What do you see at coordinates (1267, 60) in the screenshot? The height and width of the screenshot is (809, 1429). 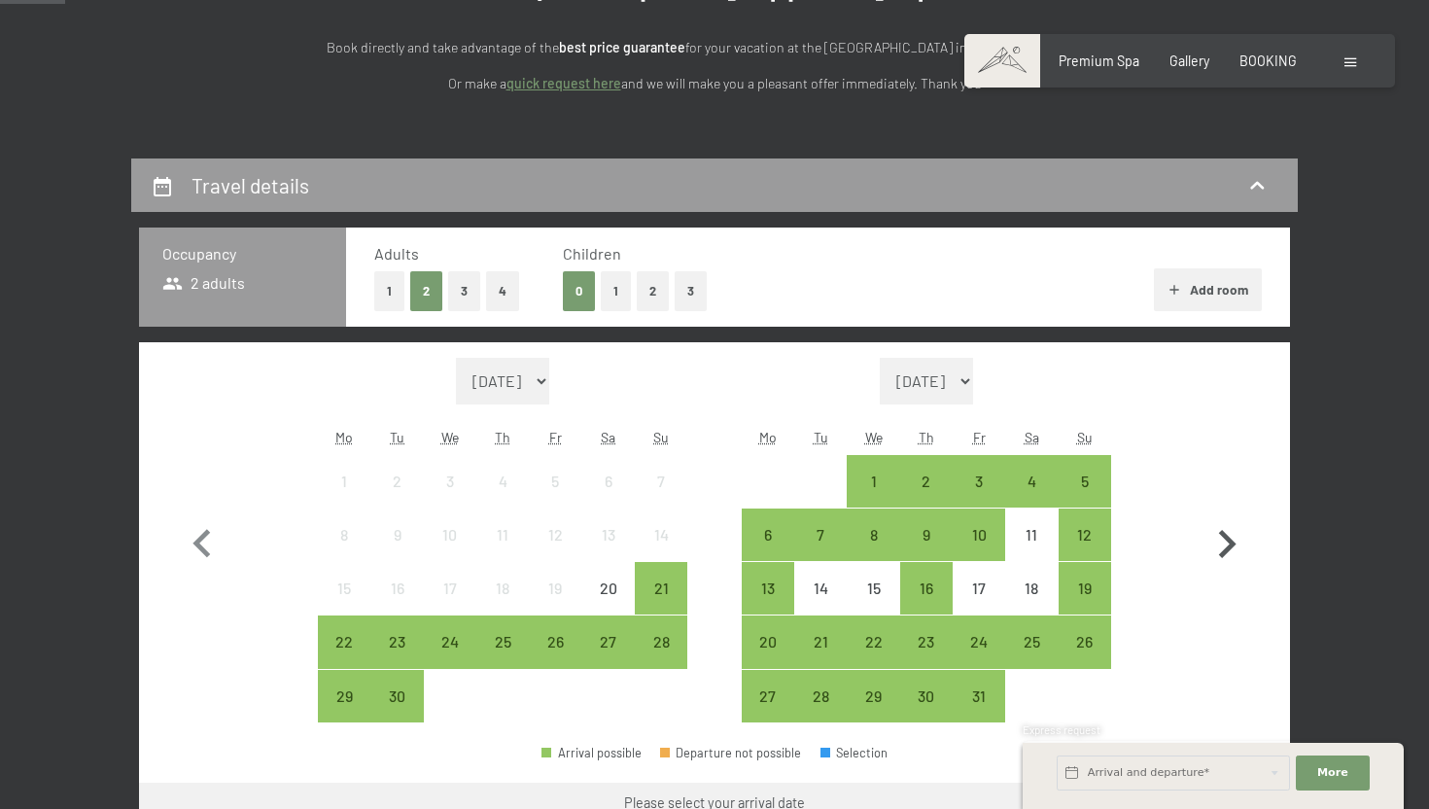 I see `span: BOOKING` at bounding box center [1267, 60].